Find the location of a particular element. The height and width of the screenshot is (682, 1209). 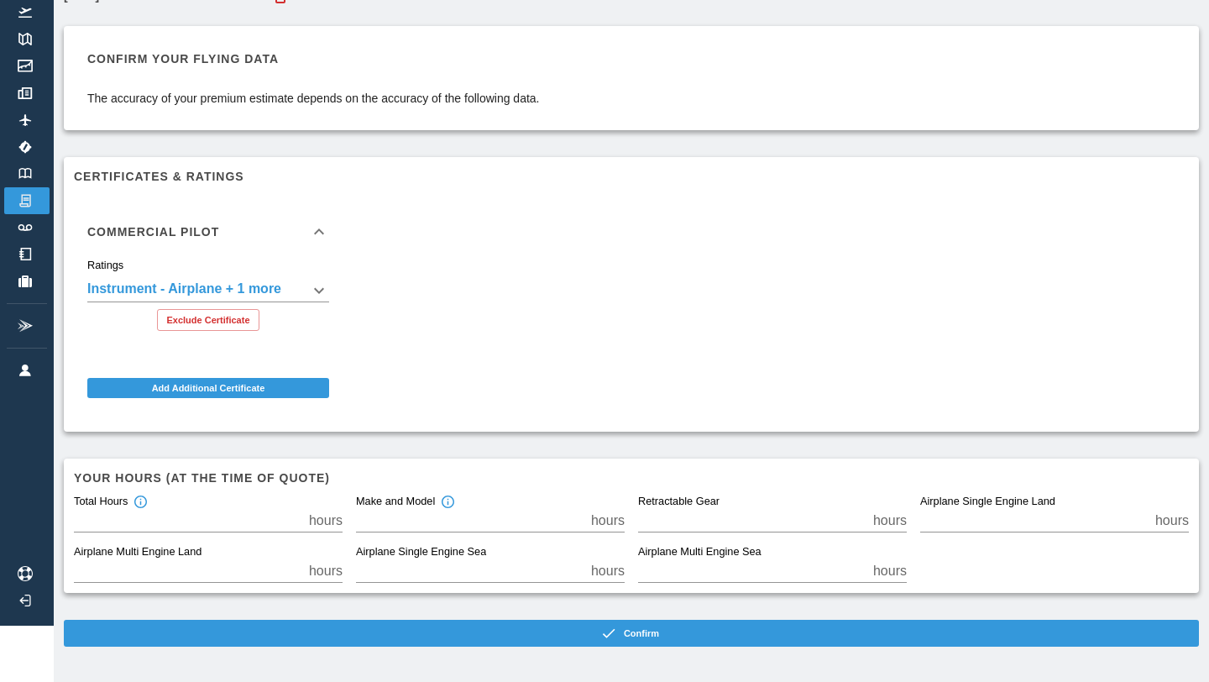

label: Airplane Multi Engine Land is located at coordinates (138, 552).